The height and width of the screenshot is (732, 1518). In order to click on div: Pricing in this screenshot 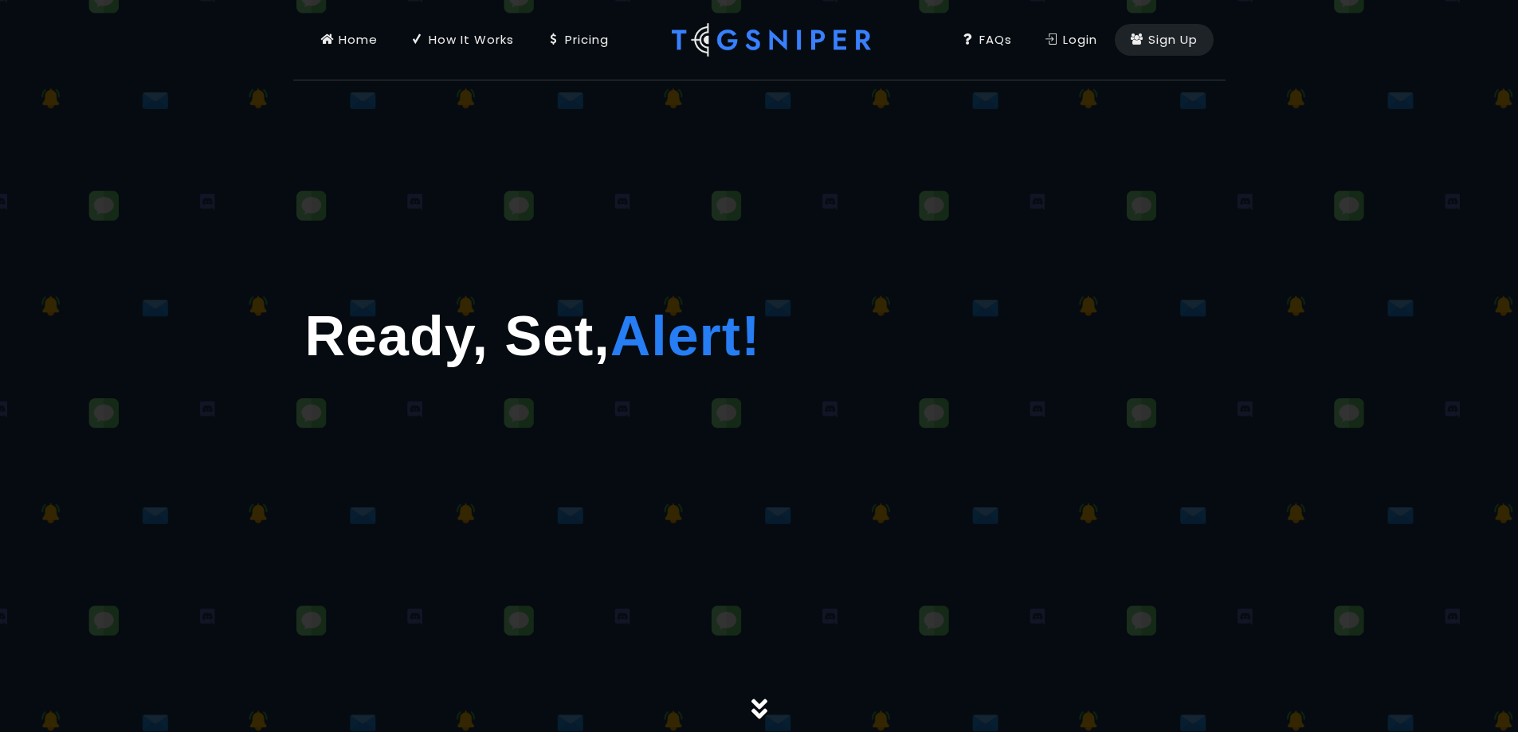, I will do `click(578, 40)`.